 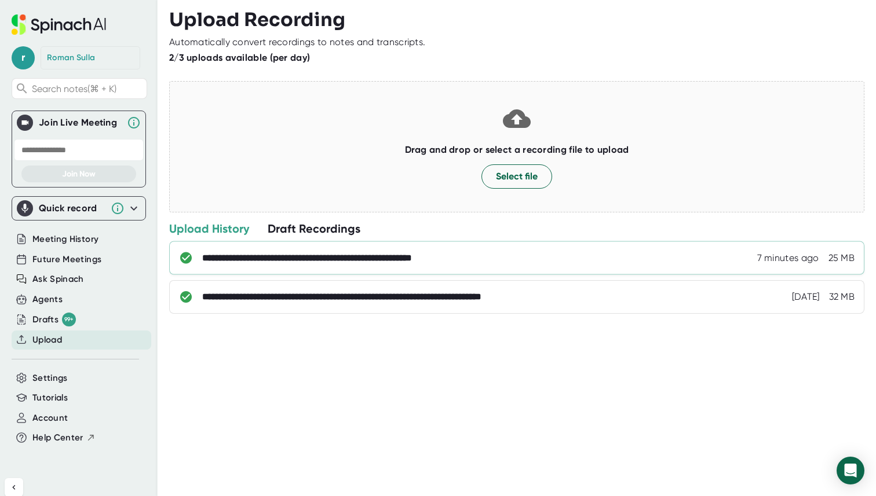 What do you see at coordinates (50, 398) in the screenshot?
I see `button: Tutorials` at bounding box center [50, 398].